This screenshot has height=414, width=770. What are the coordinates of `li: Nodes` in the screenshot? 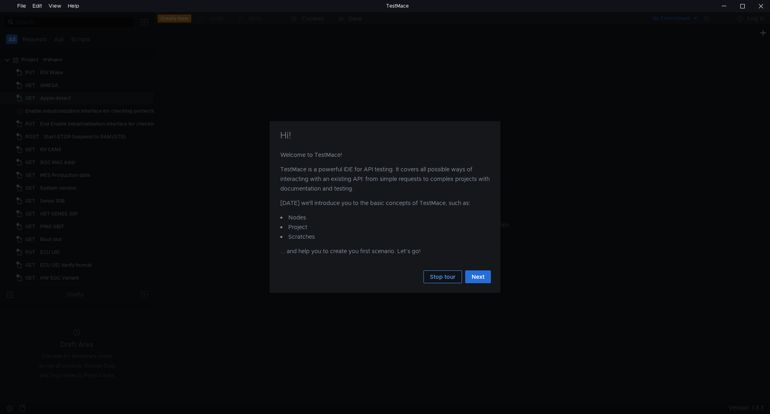 It's located at (385, 217).